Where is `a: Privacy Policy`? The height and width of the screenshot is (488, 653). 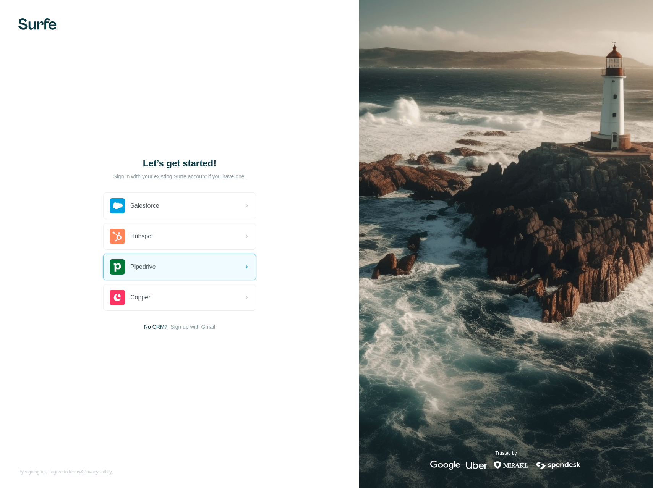 a: Privacy Policy is located at coordinates (97, 472).